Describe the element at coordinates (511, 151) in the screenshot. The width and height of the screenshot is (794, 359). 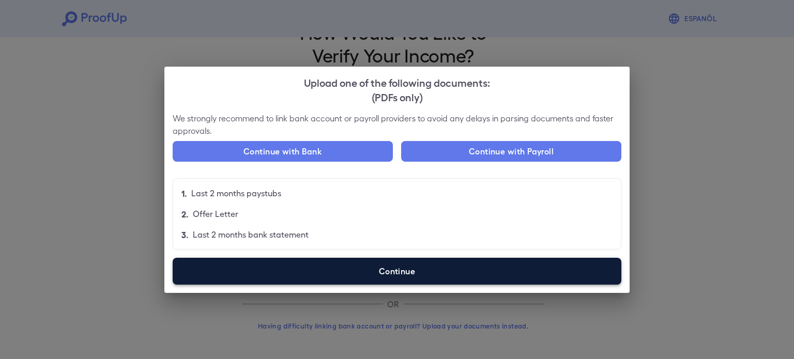
I see `button: Continue with Payroll` at that location.